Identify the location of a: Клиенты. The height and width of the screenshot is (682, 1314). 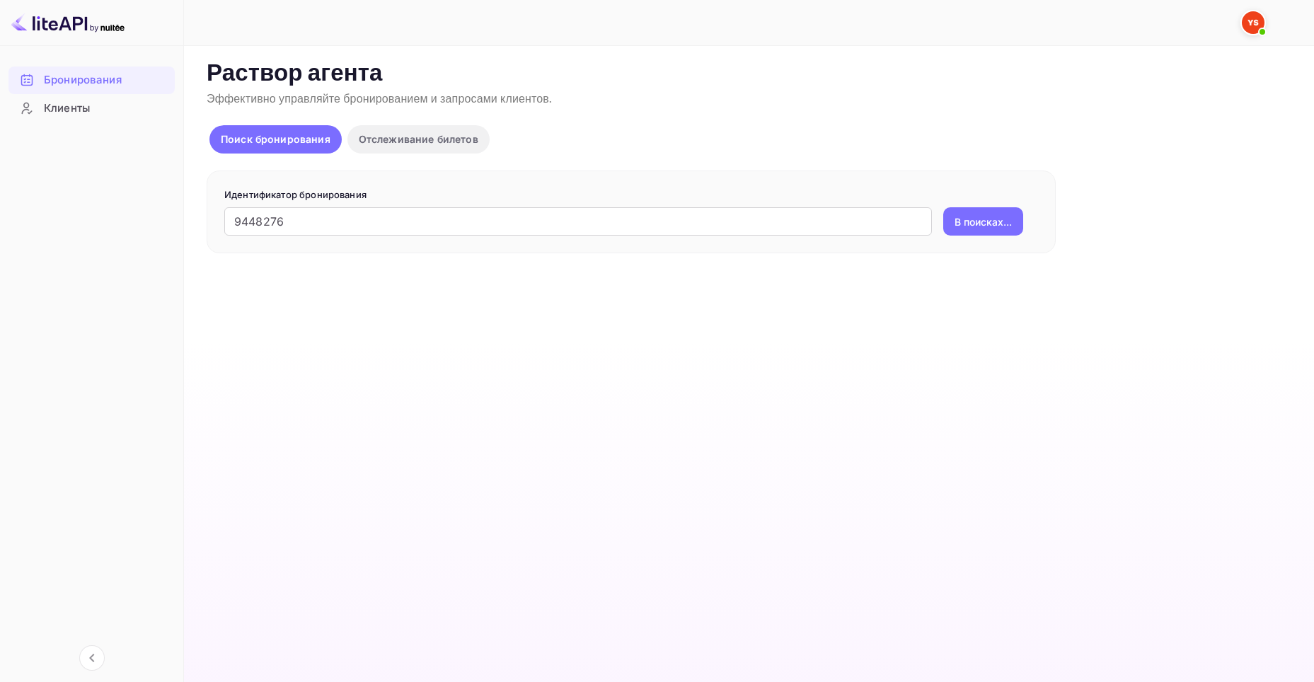
(91, 108).